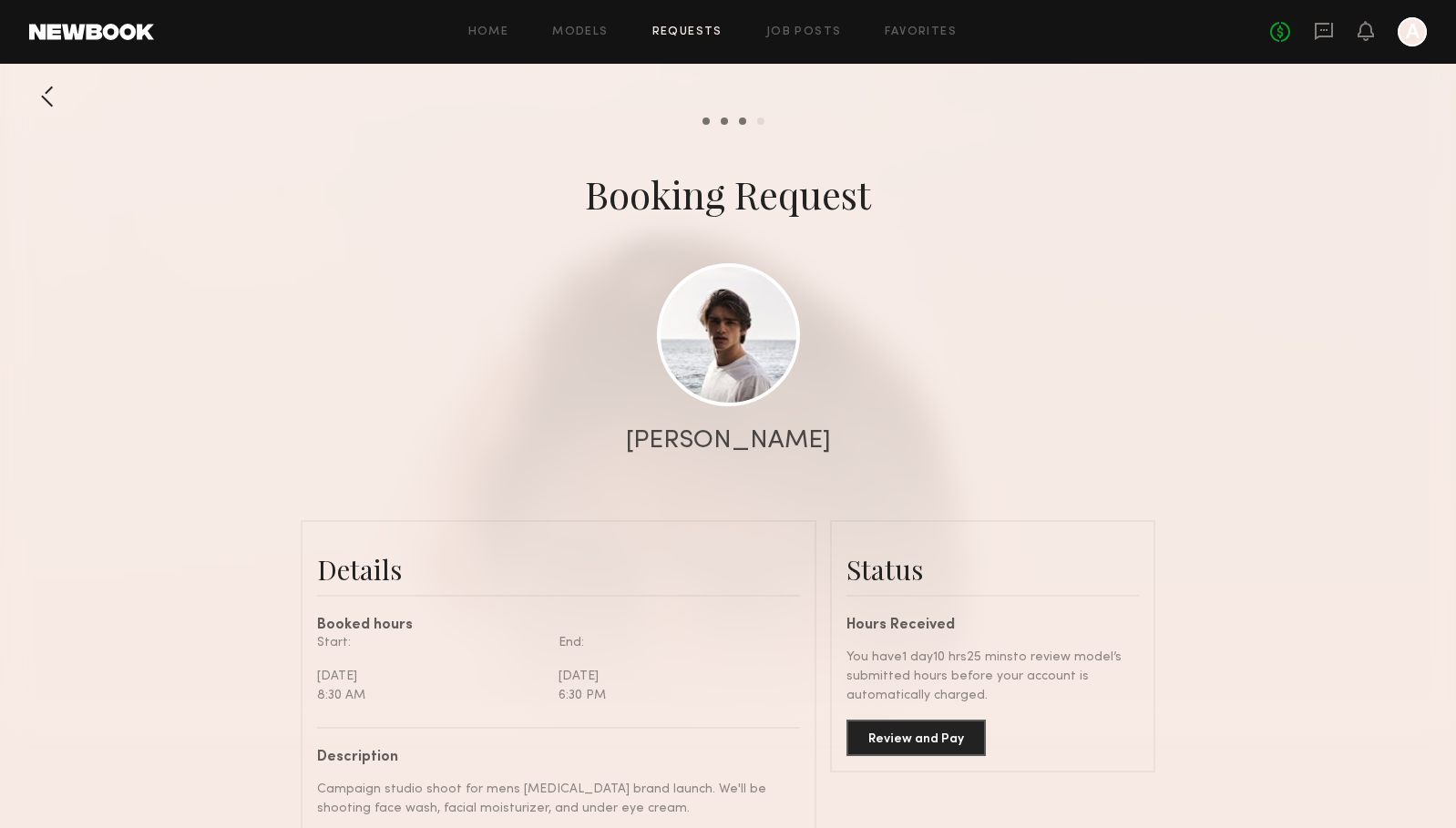 The image size is (1456, 828). I want to click on a: Models, so click(580, 32).